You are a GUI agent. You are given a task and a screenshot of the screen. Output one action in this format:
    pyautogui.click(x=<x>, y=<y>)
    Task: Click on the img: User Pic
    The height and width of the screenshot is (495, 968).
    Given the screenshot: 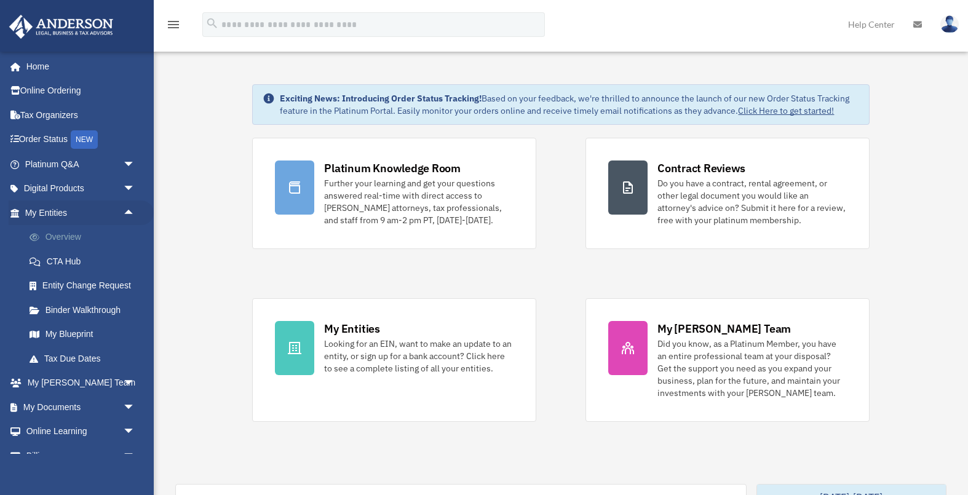 What is the action you would take?
    pyautogui.click(x=949, y=24)
    